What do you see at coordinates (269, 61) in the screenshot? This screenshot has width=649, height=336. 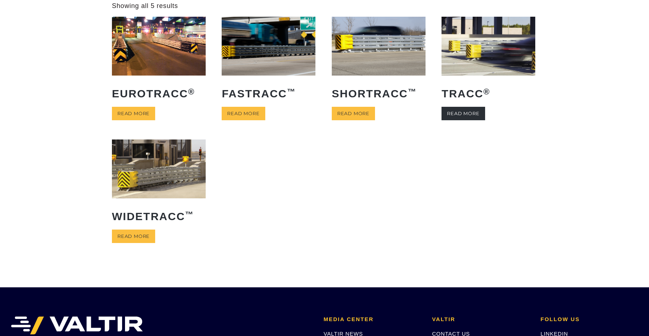 I see `a: FasTRACC™` at bounding box center [269, 61].